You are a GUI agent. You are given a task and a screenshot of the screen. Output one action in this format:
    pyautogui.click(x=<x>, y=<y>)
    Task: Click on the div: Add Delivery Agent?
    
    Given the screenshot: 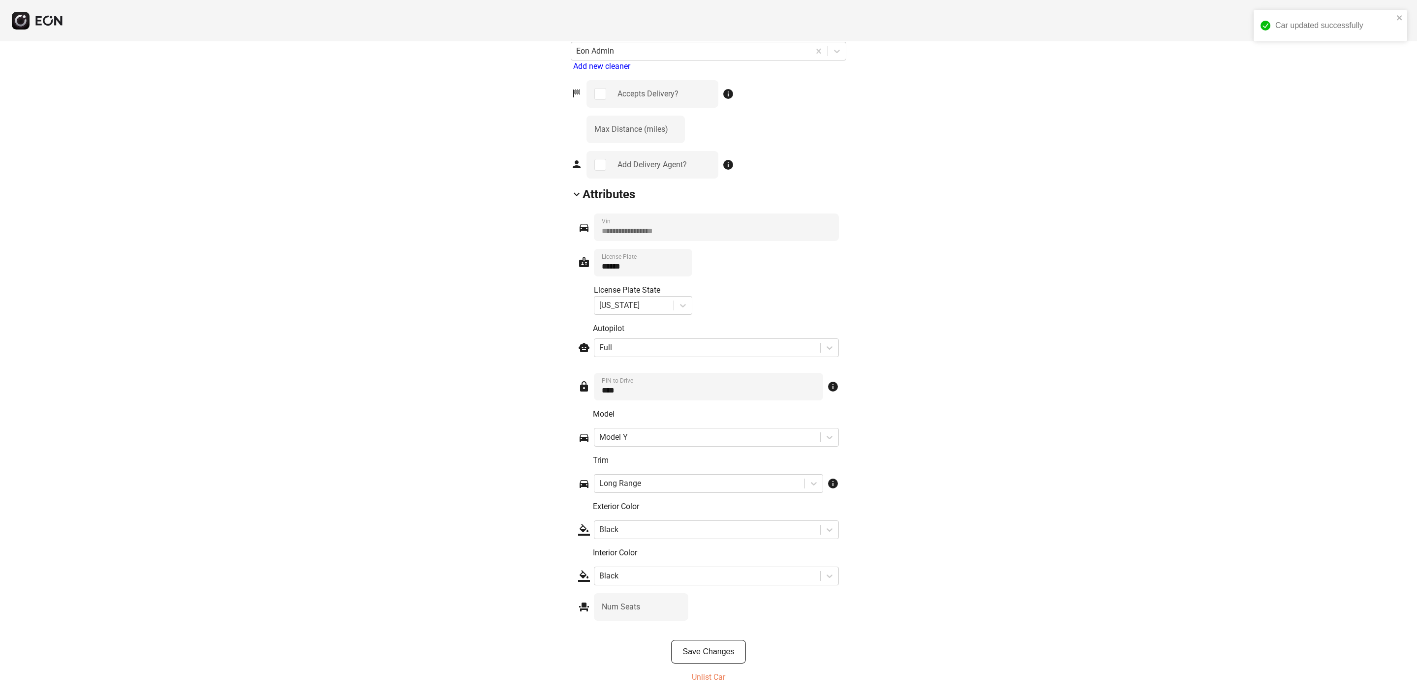 What is the action you would take?
    pyautogui.click(x=652, y=165)
    